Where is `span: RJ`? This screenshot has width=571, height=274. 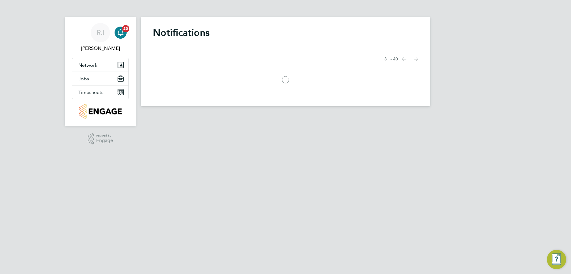 span: RJ is located at coordinates (100, 33).